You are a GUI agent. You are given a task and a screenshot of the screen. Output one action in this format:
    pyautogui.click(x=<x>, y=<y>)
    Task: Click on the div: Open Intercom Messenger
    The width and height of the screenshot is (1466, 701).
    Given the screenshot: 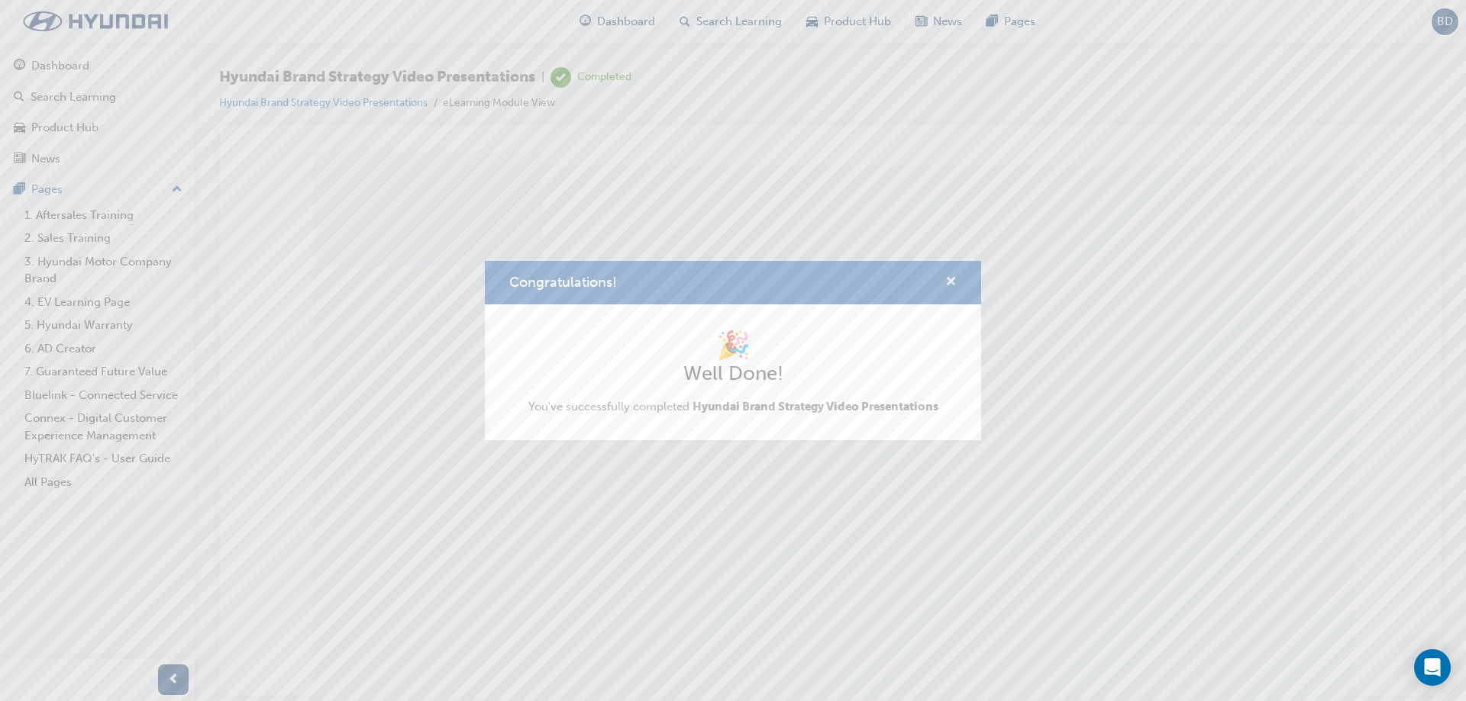 What is the action you would take?
    pyautogui.click(x=1432, y=668)
    